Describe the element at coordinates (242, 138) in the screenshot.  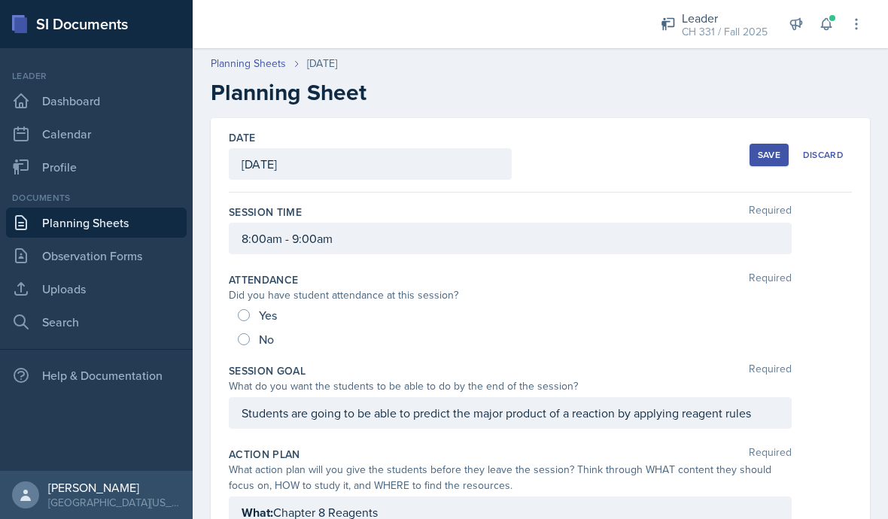
I see `label: Date` at that location.